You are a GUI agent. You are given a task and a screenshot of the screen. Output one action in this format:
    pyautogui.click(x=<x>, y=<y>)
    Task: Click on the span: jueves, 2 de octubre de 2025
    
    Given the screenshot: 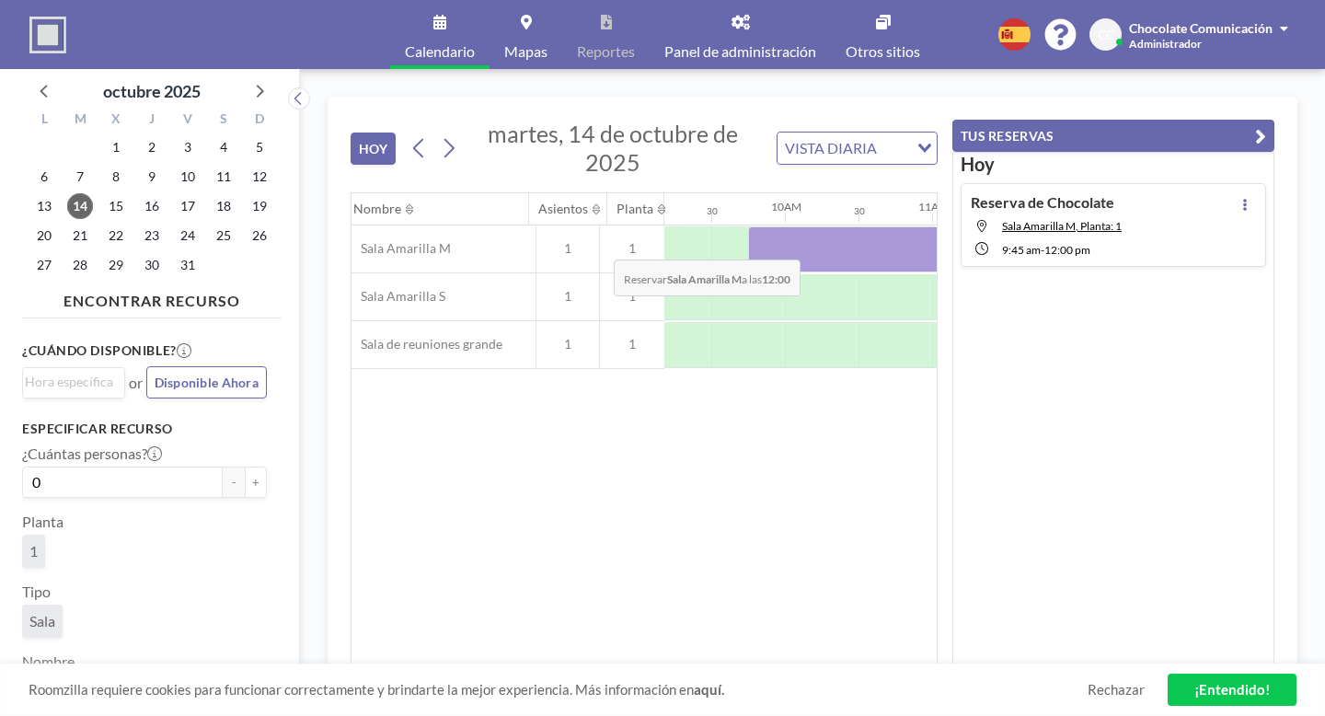 What is the action you would take?
    pyautogui.click(x=152, y=147)
    